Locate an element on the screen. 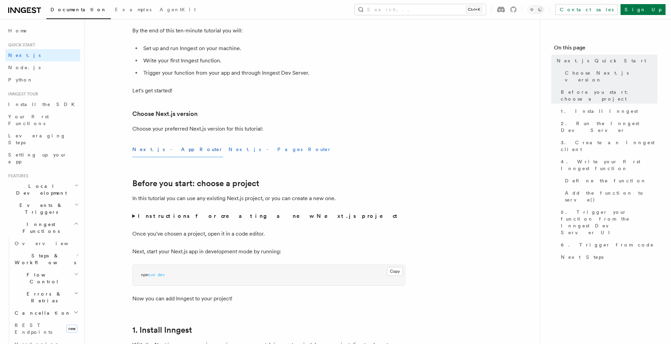  span: Your first Functions is located at coordinates (28, 120).